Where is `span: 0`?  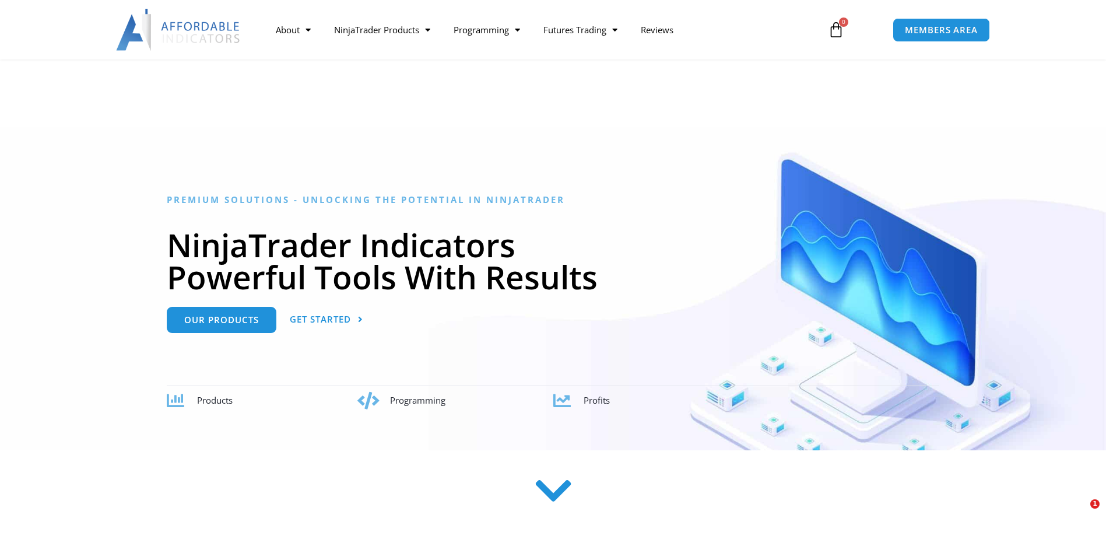 span: 0 is located at coordinates (844, 22).